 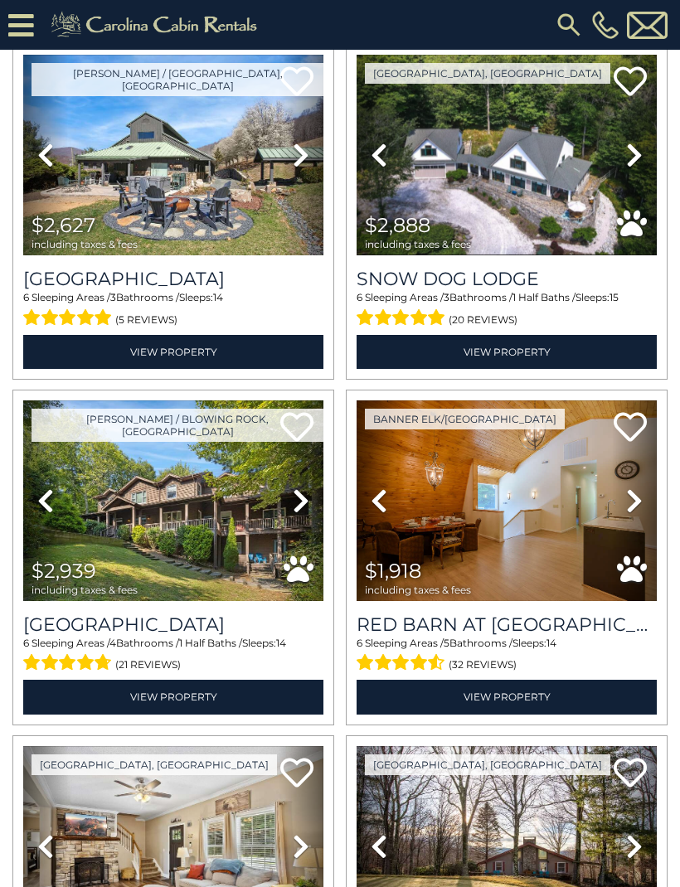 I want to click on span: (32 reviews), so click(x=482, y=665).